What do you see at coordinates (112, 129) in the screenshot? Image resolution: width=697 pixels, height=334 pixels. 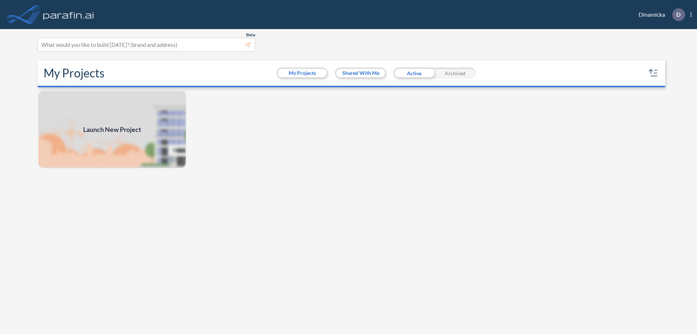 I see `img: add` at bounding box center [112, 129].